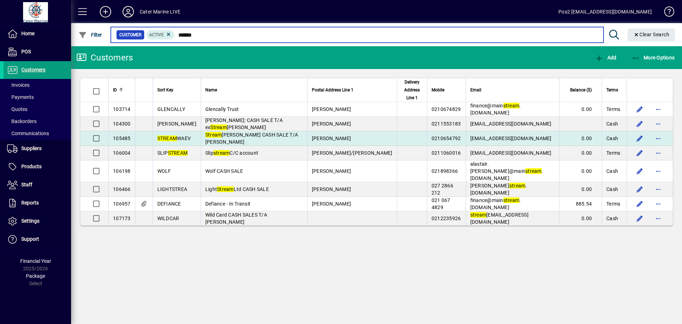 The width and height of the screenshot is (682, 324). Describe the element at coordinates (122, 90) in the screenshot. I see `div: ID` at that location.